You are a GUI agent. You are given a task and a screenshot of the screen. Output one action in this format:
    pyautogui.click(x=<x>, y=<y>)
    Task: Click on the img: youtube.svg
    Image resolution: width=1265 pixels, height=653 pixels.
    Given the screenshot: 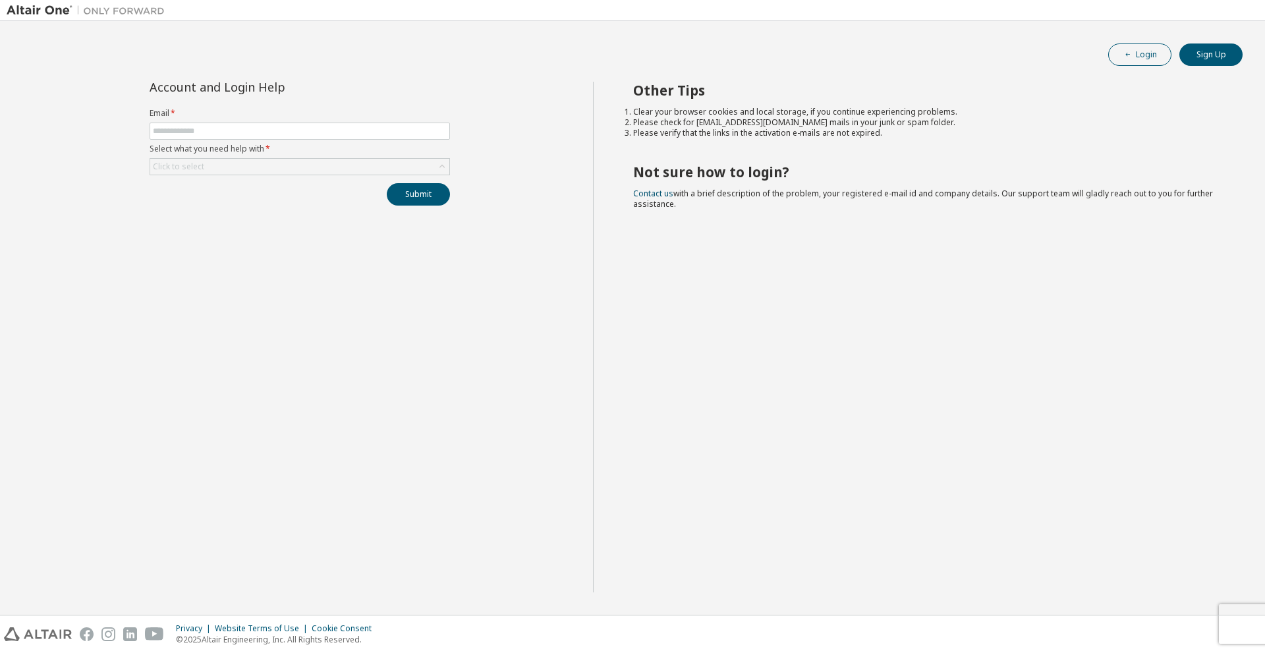 What is the action you would take?
    pyautogui.click(x=154, y=634)
    